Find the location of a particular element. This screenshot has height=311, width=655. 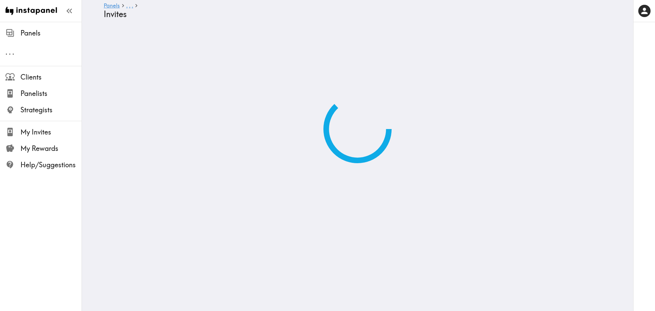

h4: Invites is located at coordinates (355, 14).